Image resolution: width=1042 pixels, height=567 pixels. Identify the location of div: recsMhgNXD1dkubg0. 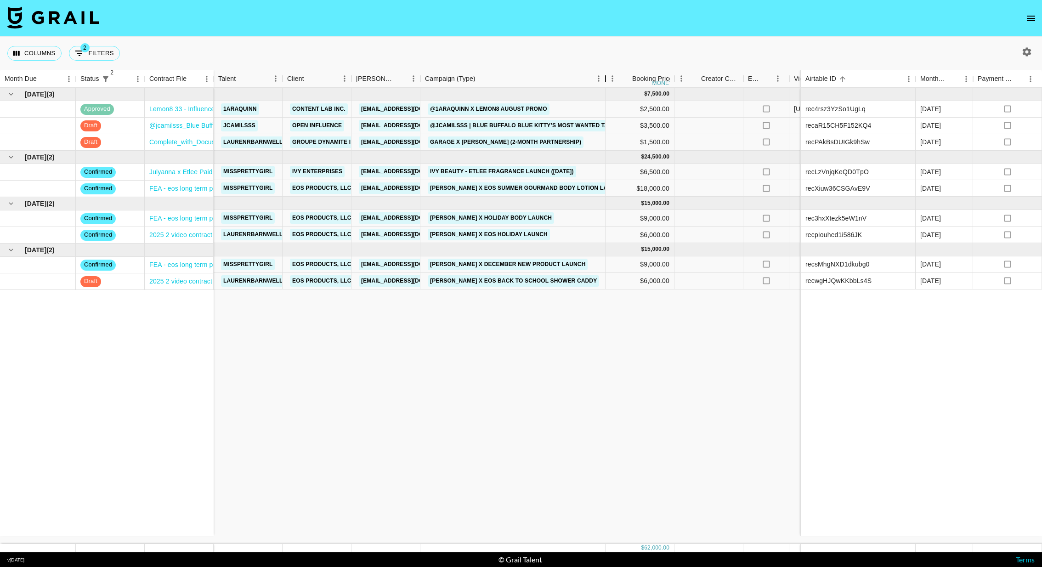
(838, 264).